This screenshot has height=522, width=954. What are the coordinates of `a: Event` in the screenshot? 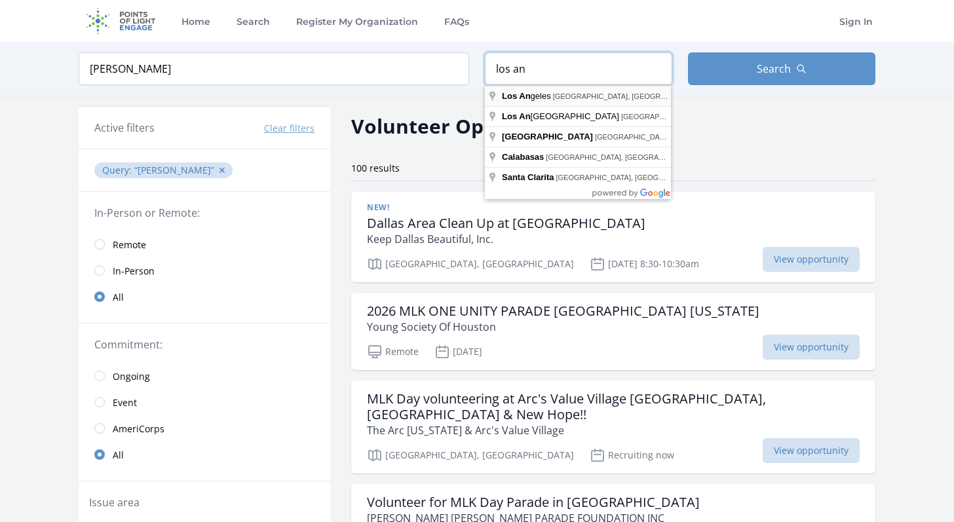 It's located at (204, 402).